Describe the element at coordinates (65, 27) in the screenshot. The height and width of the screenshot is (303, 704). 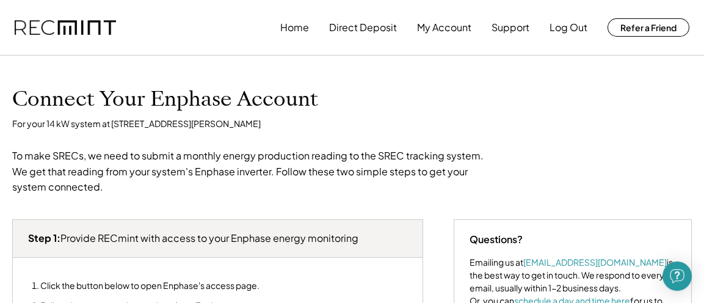
I see `img: recmint-logotype%403x.png` at that location.